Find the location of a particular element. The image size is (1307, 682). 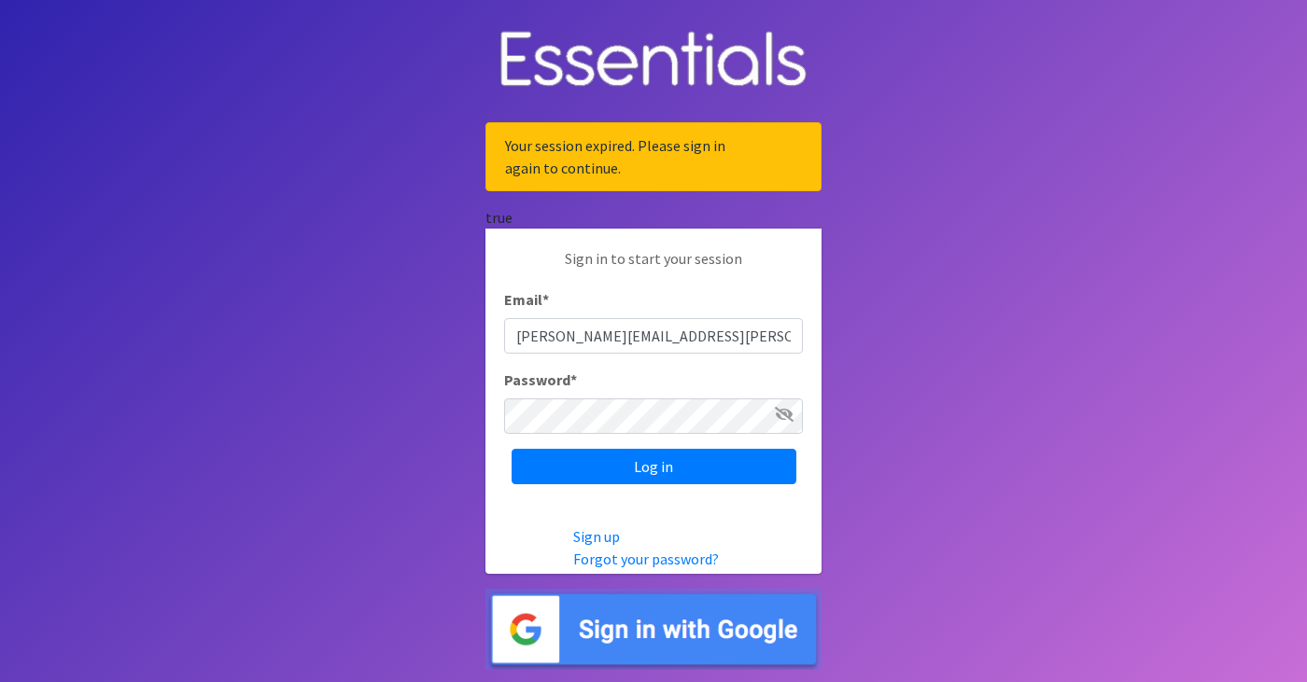

p: Sign in to start your session is located at coordinates (653, 268).